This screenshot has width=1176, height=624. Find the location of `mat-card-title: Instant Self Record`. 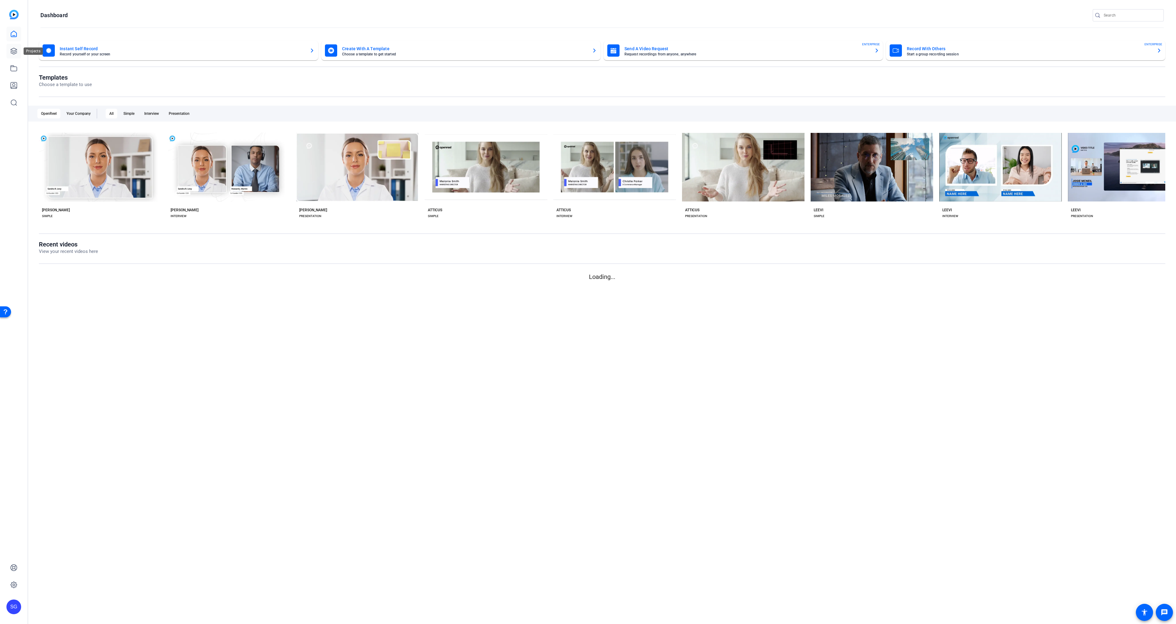

mat-card-title: Instant Self Record is located at coordinates (182, 49).